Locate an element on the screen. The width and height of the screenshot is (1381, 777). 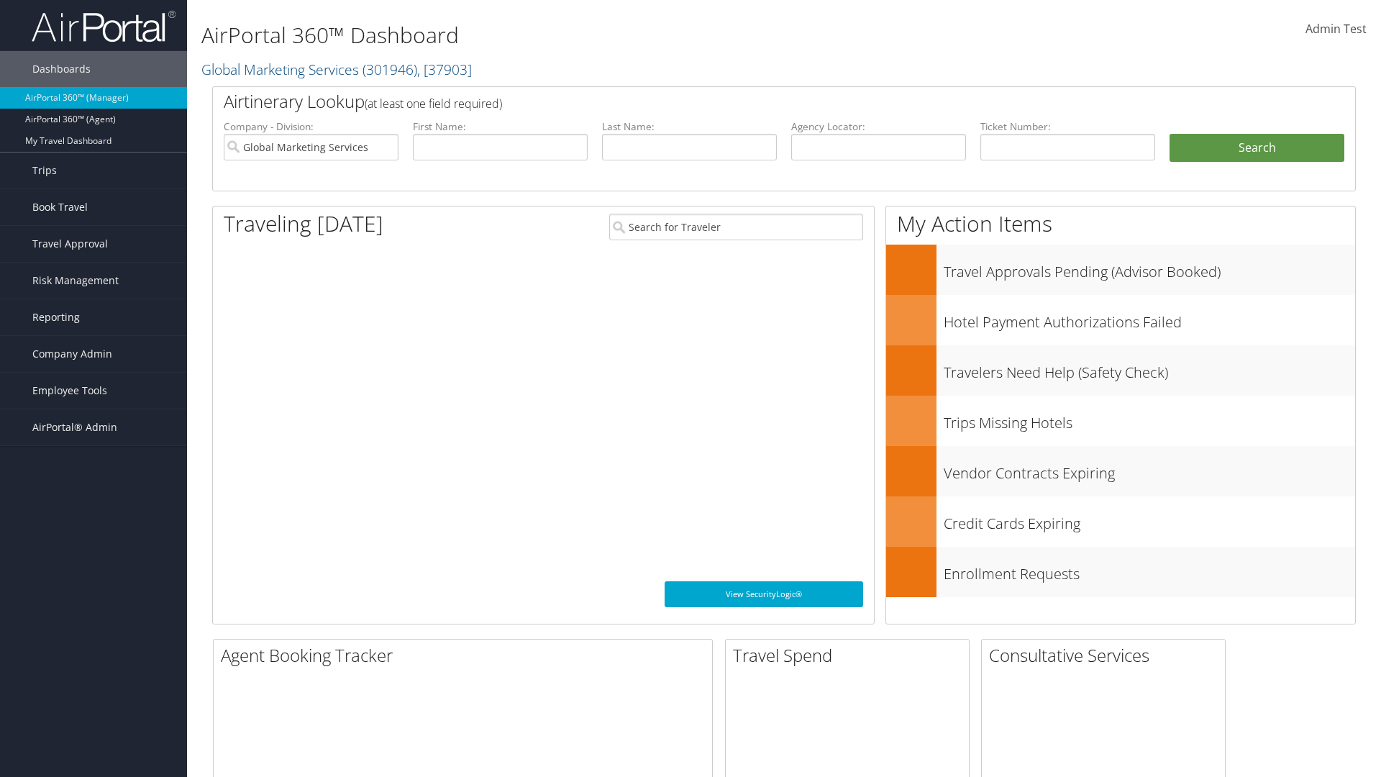
a: Vendor Contracts Expiring is located at coordinates (1121, 471).